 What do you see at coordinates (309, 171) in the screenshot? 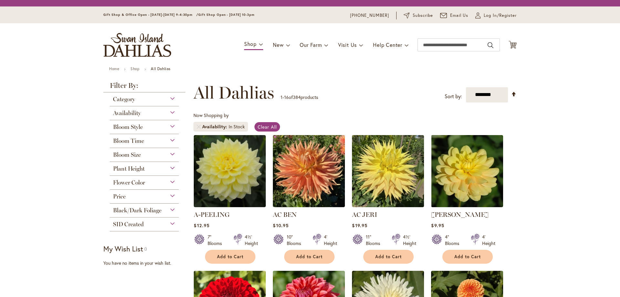
I see `img: AC BEN` at bounding box center [309, 171].